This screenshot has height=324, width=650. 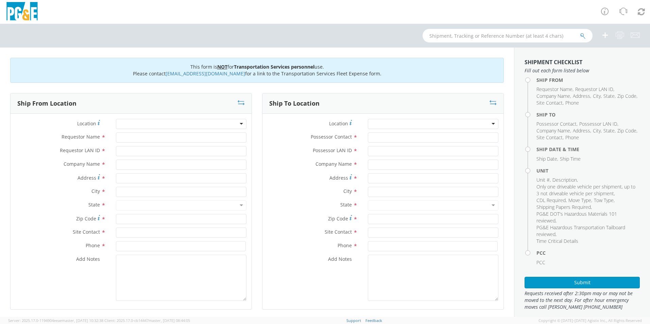 What do you see at coordinates (588, 80) in the screenshot?
I see `h4: Ship From` at bounding box center [588, 80].